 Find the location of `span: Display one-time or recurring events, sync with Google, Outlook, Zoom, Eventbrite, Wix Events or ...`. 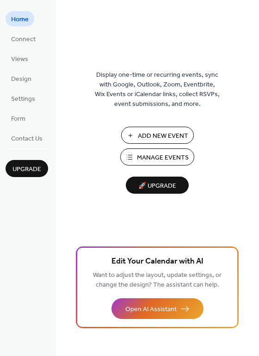

span: Display one-time or recurring events, sync with Google, Outlook, Zoom, Eventbrite, Wix Events or ... is located at coordinates (157, 90).